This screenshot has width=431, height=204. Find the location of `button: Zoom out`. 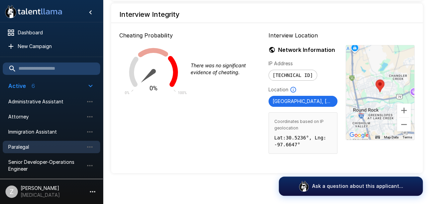

button: Zoom out is located at coordinates (404, 124).